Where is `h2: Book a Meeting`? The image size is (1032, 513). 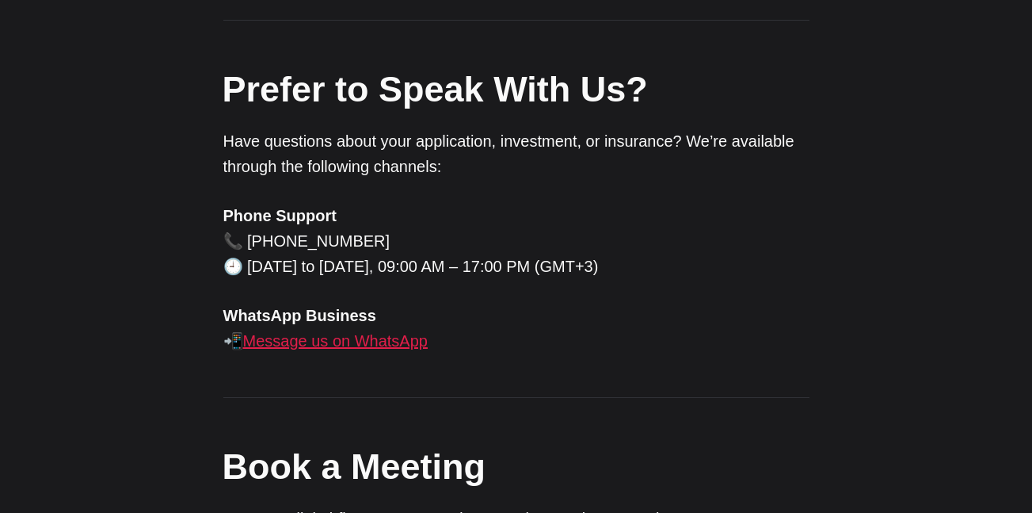
h2: Book a Meeting is located at coordinates (516, 466).